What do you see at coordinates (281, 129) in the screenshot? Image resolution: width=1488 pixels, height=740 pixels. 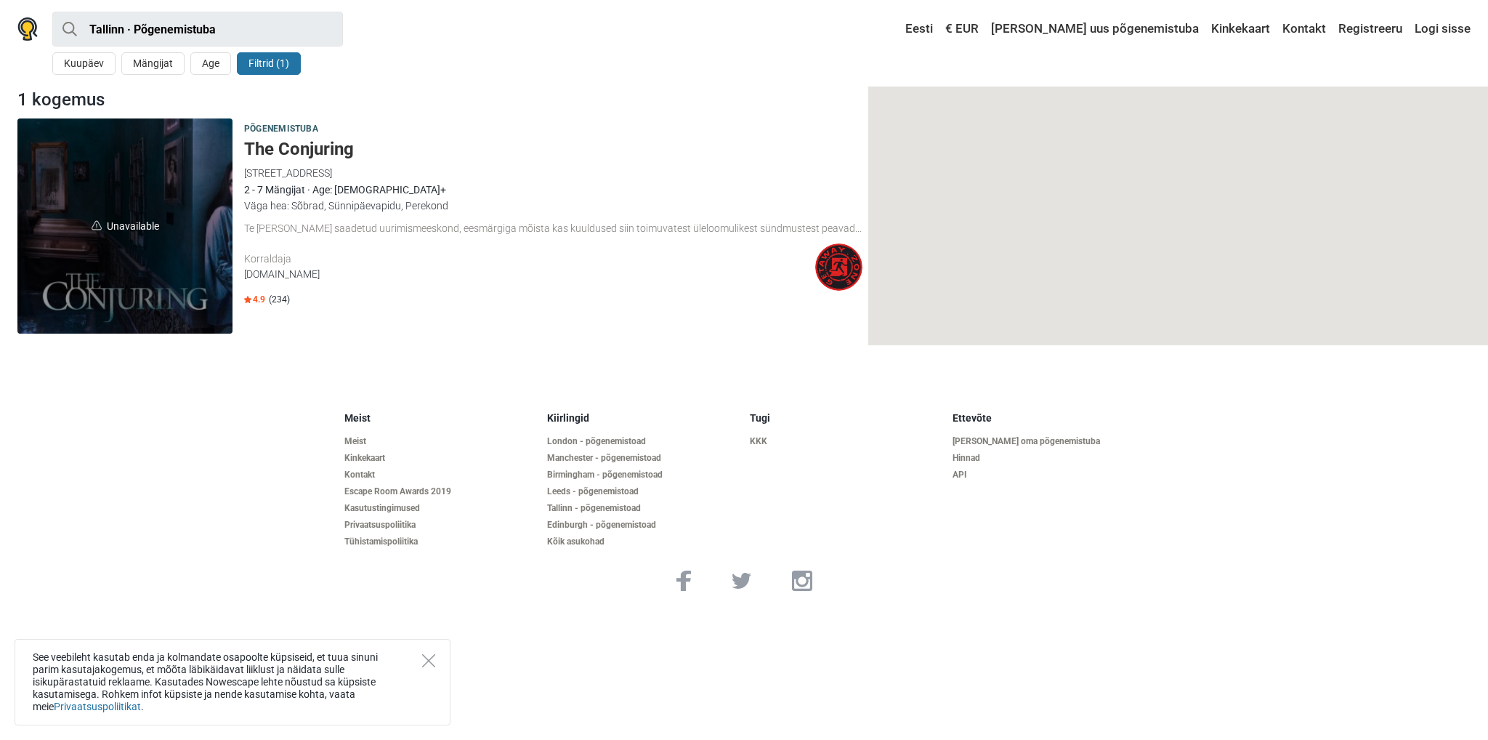 I see `span: Põgenemistuba` at bounding box center [281, 129].